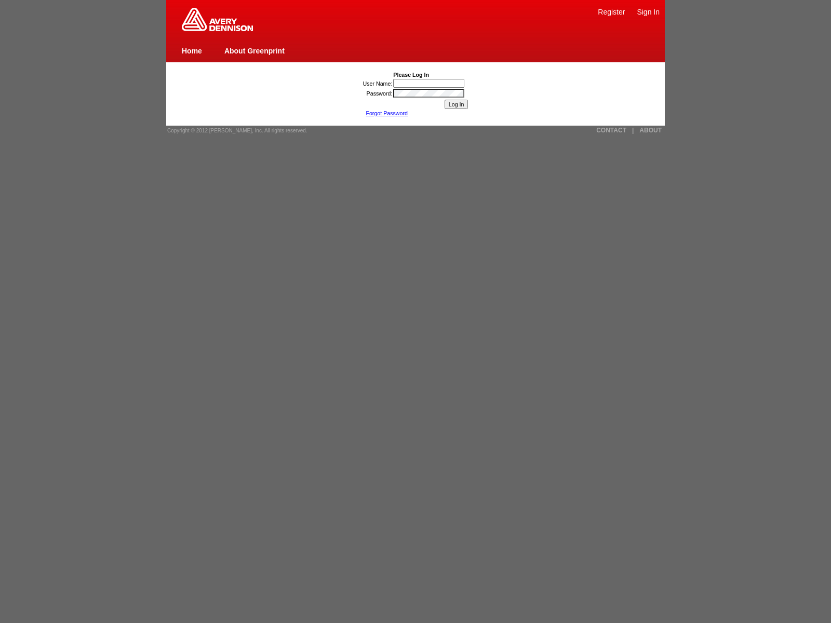 The image size is (831, 623). What do you see at coordinates (192, 51) in the screenshot?
I see `a: Home` at bounding box center [192, 51].